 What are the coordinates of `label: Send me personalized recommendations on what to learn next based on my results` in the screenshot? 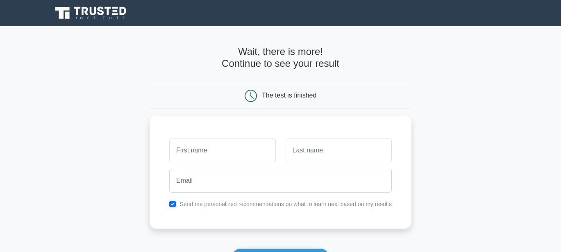 It's located at (285, 204).